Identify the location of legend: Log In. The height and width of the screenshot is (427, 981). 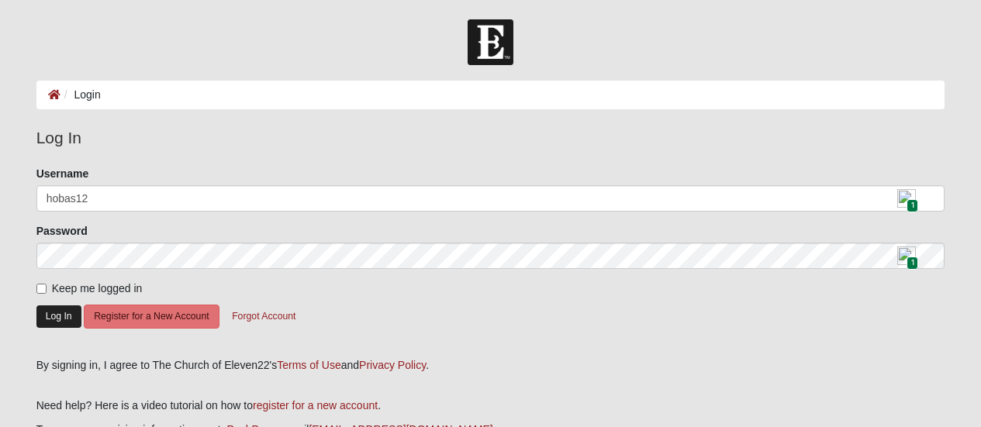
(491, 138).